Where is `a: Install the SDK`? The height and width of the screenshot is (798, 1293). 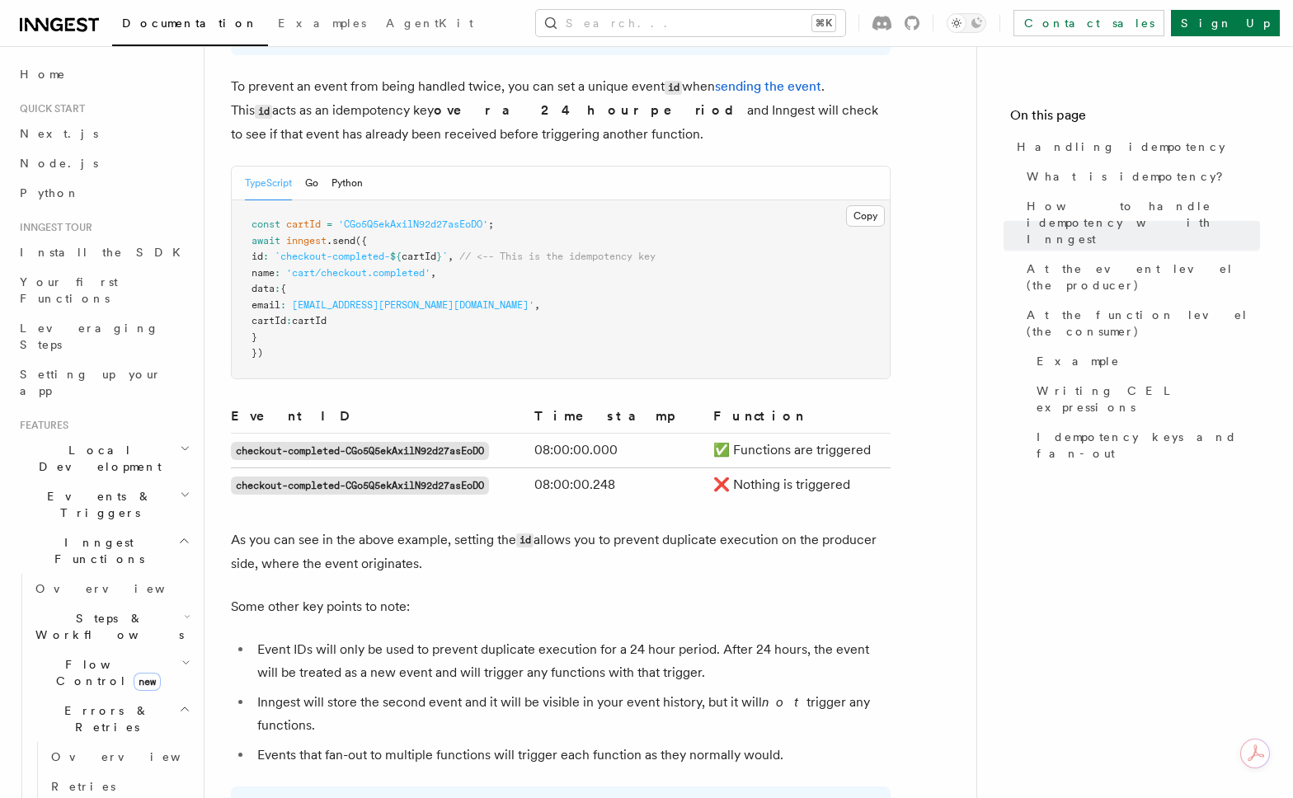 a: Install the SDK is located at coordinates (103, 252).